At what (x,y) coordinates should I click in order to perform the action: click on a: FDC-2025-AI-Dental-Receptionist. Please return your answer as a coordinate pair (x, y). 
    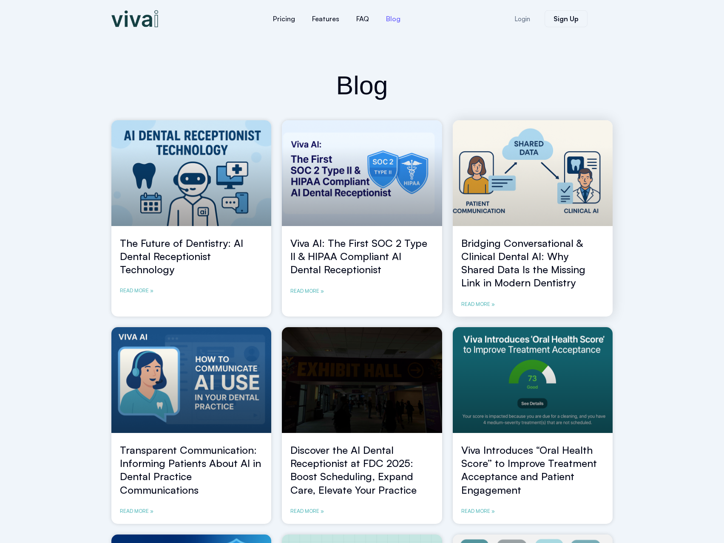
    Looking at the image, I should click on (362, 380).